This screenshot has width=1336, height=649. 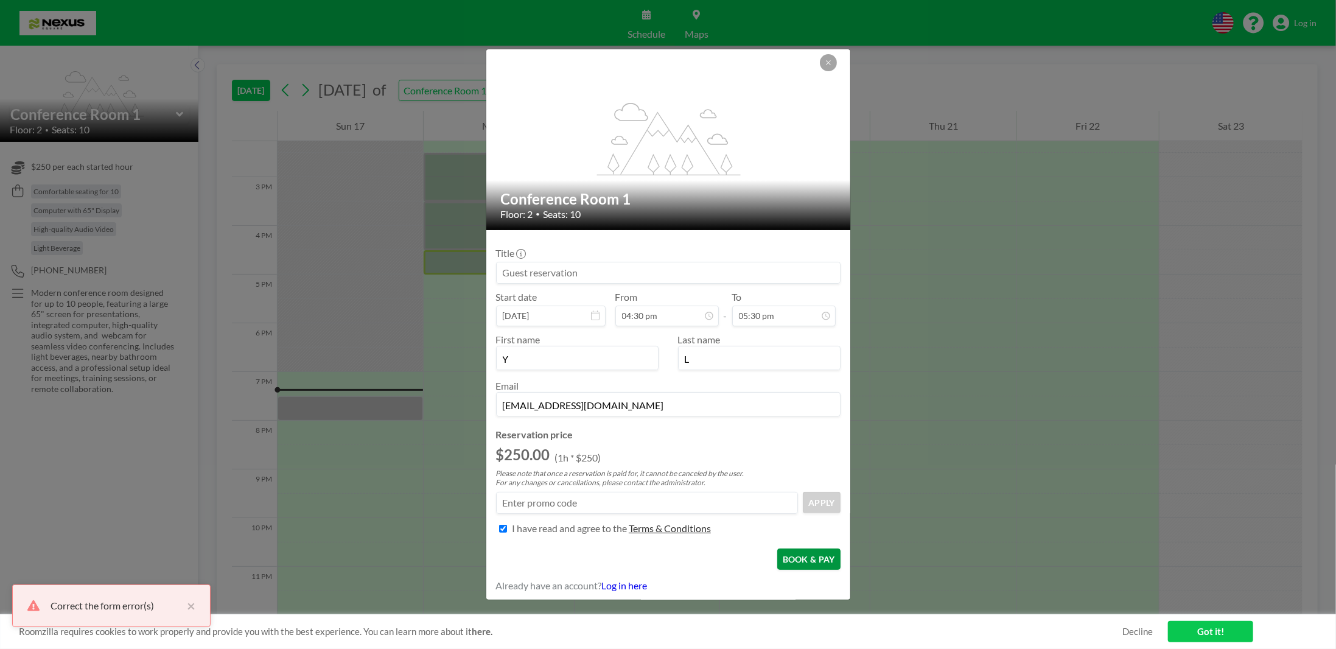 What do you see at coordinates (670, 528) in the screenshot?
I see `p: Terms & Conditions` at bounding box center [670, 528].